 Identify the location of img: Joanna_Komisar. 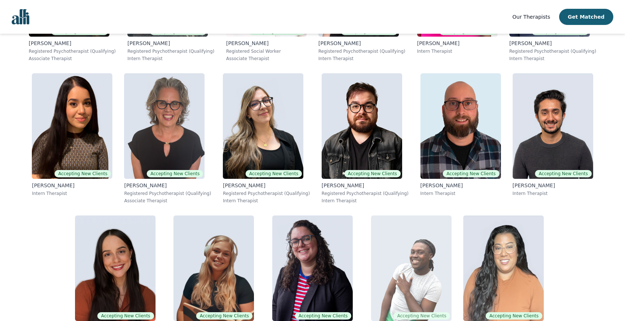
(263, 126).